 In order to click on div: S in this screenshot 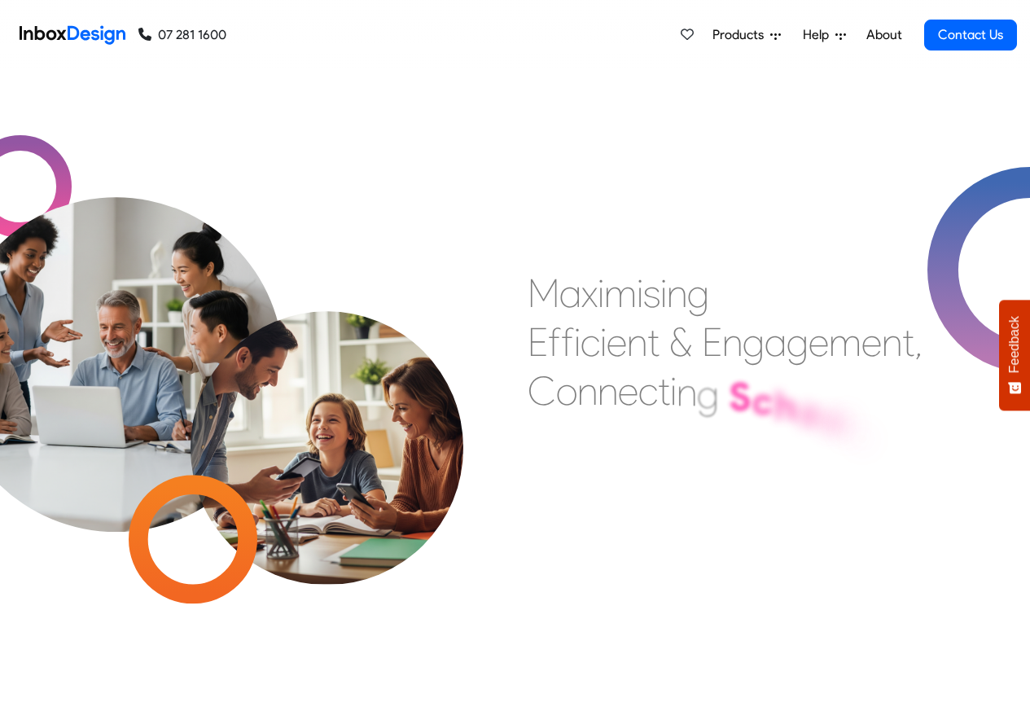, I will do `click(740, 397)`.